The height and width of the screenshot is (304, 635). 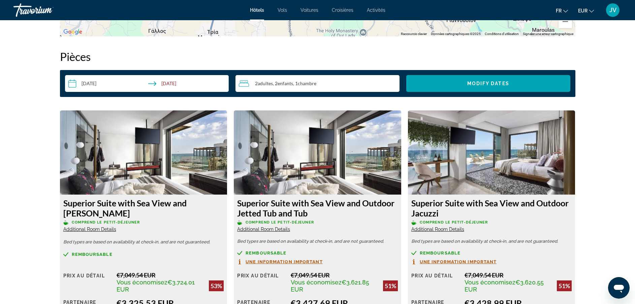 I want to click on img: Superior Suite with Sea View and Jacuzzi, so click(x=143, y=153).